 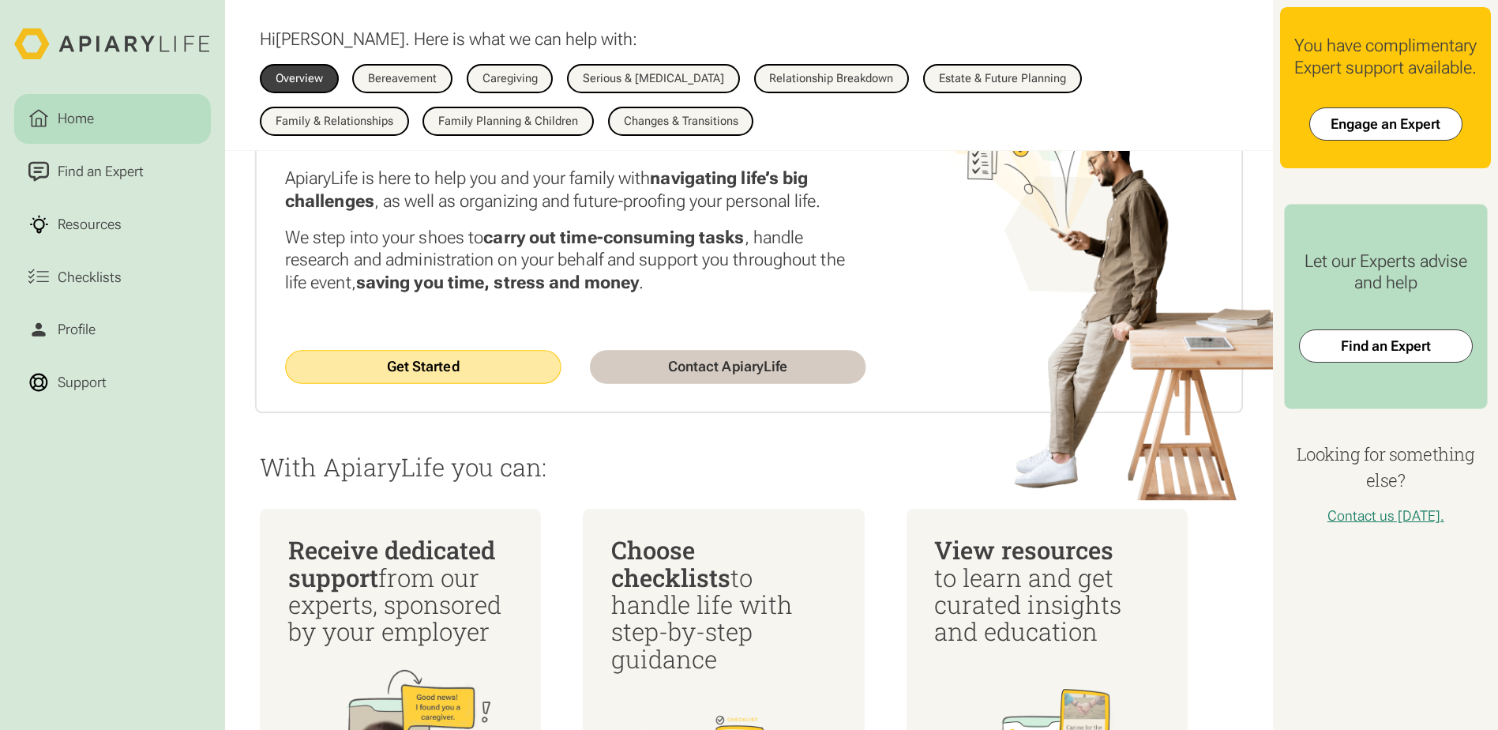 What do you see at coordinates (749, 467) in the screenshot?
I see `p: With ApiaryLife you can:` at bounding box center [749, 467].